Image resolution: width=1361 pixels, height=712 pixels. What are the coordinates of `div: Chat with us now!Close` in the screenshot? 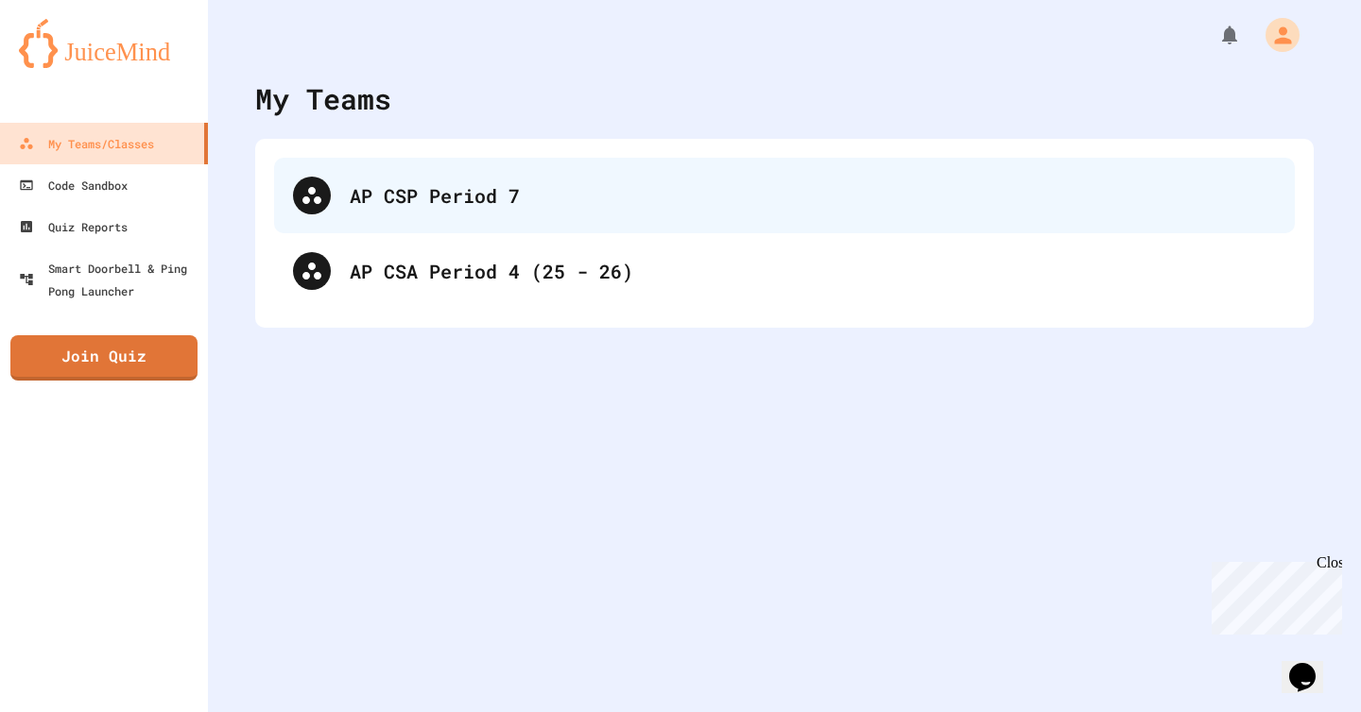 It's located at (69, 63).